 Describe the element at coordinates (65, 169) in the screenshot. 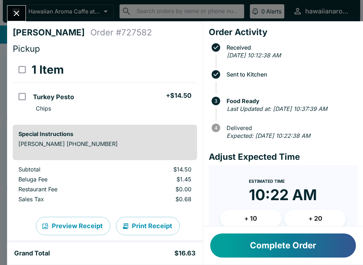

I see `p: Subtotal` at that location.